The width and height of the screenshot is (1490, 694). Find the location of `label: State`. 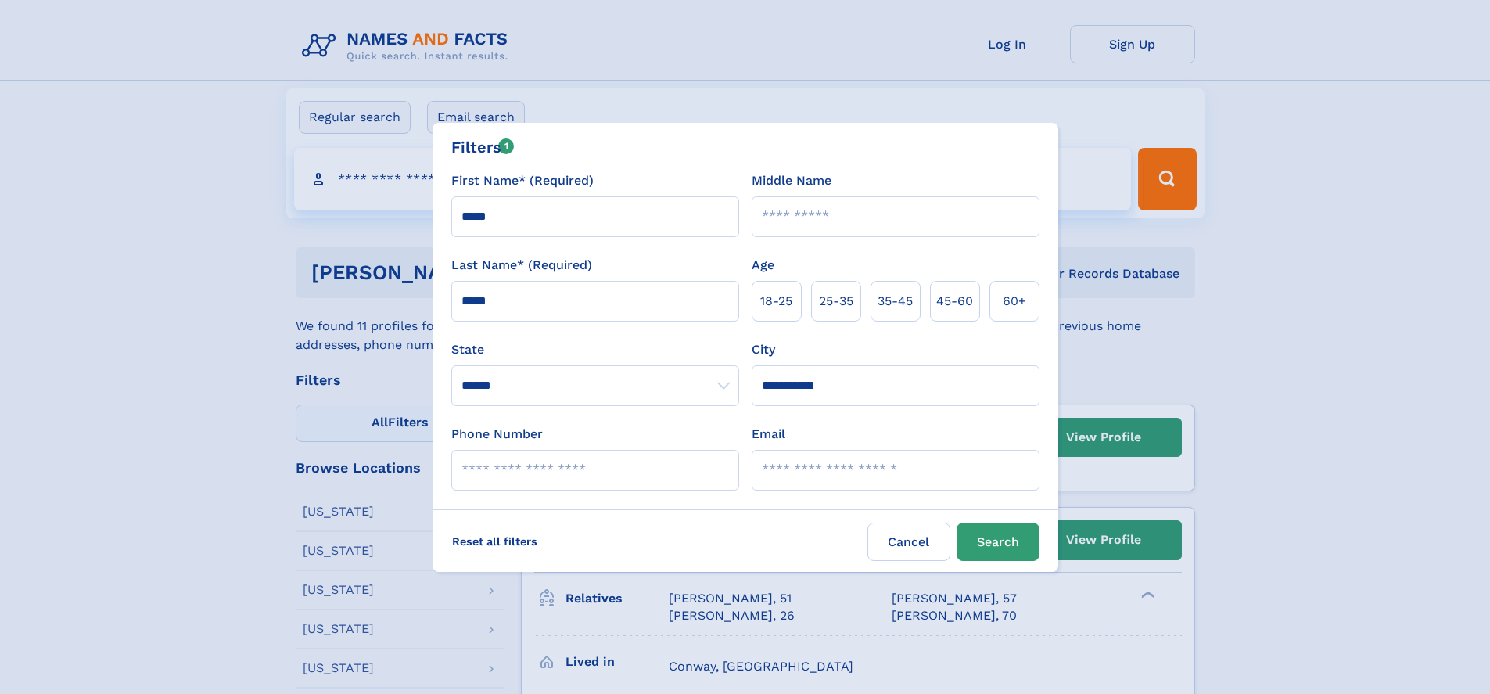

label: State is located at coordinates (595, 350).